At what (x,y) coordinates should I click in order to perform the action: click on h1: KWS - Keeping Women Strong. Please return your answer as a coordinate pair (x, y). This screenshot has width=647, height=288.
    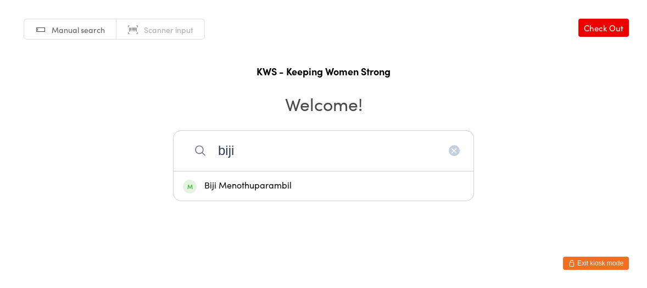
    Looking at the image, I should click on (323, 71).